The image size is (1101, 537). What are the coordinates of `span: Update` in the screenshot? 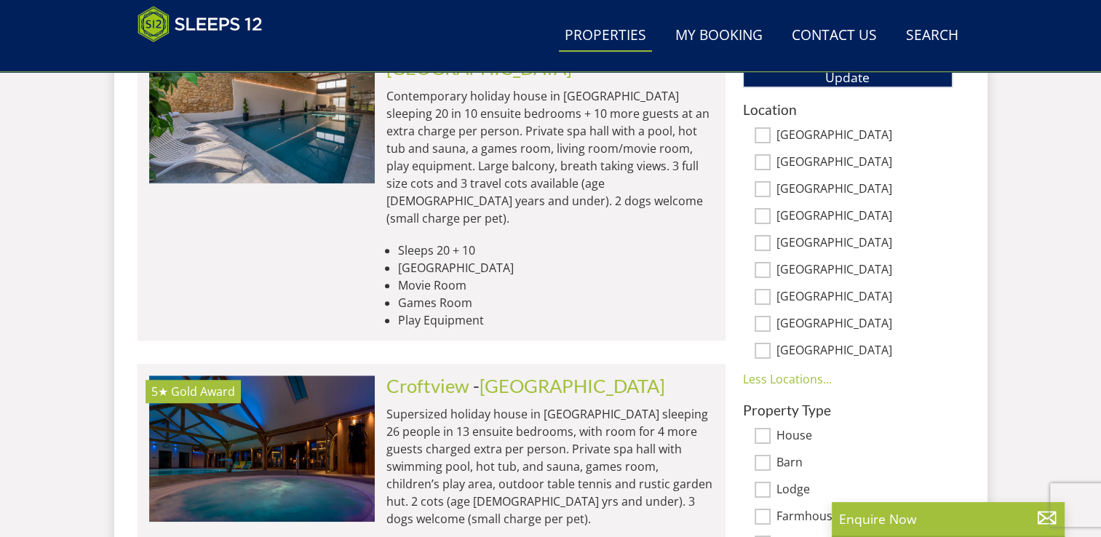 It's located at (847, 77).